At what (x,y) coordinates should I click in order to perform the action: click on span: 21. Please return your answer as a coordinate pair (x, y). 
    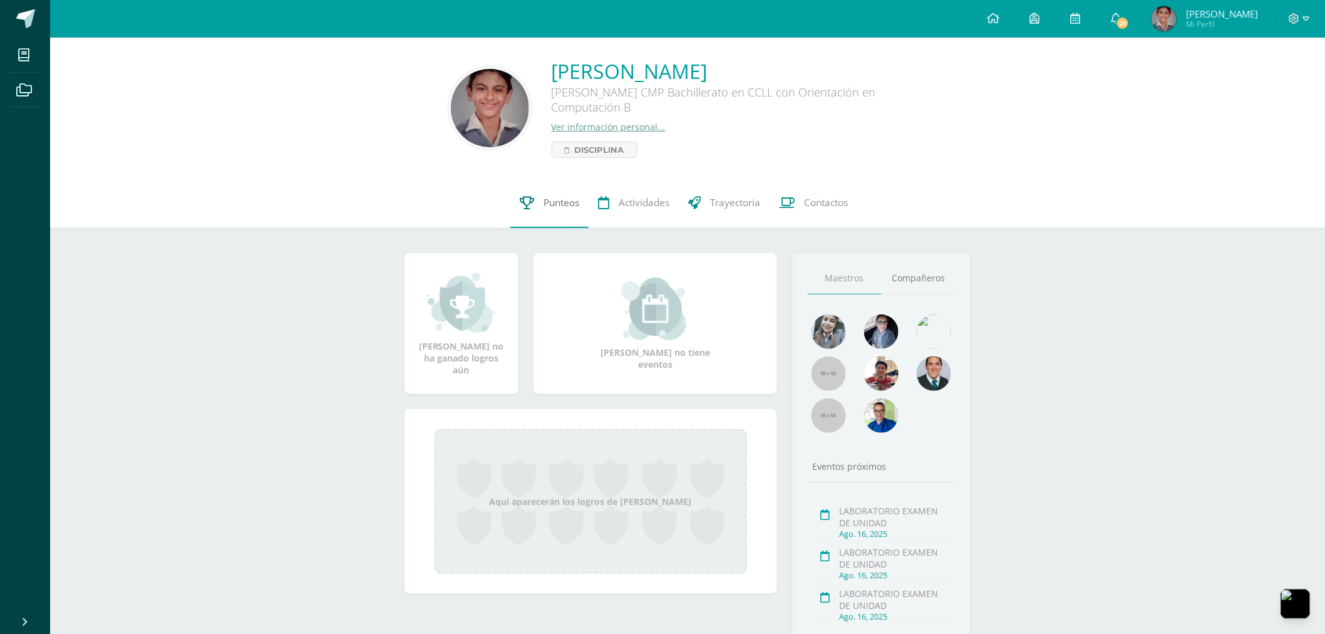
    Looking at the image, I should click on (1123, 23).